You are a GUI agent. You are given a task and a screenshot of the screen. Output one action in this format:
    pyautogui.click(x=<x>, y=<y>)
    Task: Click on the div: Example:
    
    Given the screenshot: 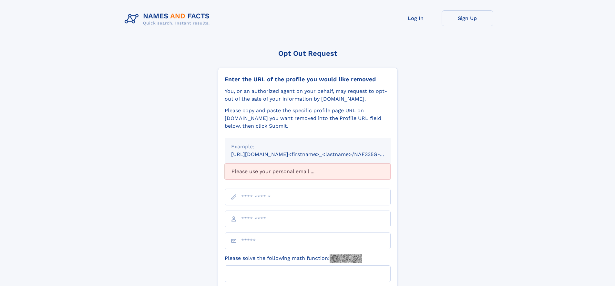 What is the action you would take?
    pyautogui.click(x=307, y=147)
    